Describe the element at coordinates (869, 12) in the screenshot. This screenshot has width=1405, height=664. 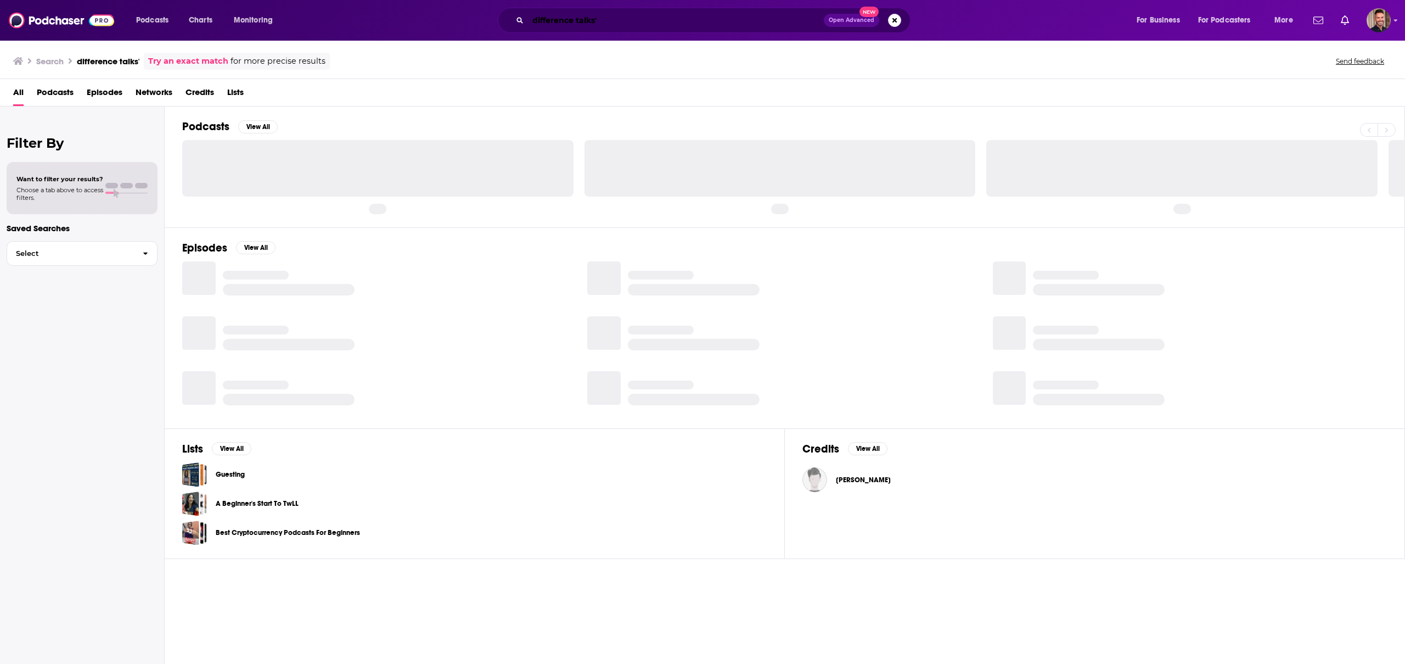
I see `span: New` at that location.